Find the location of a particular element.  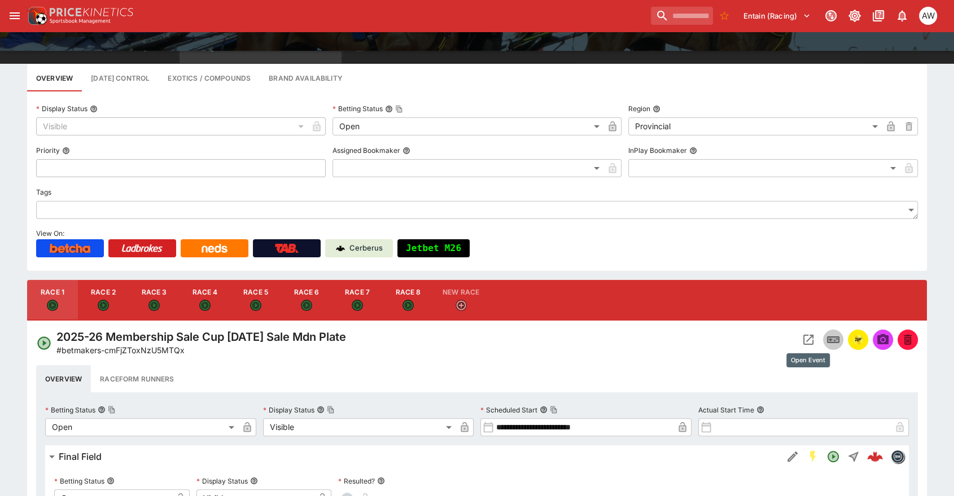

button: No Bookmarks is located at coordinates (724, 16).